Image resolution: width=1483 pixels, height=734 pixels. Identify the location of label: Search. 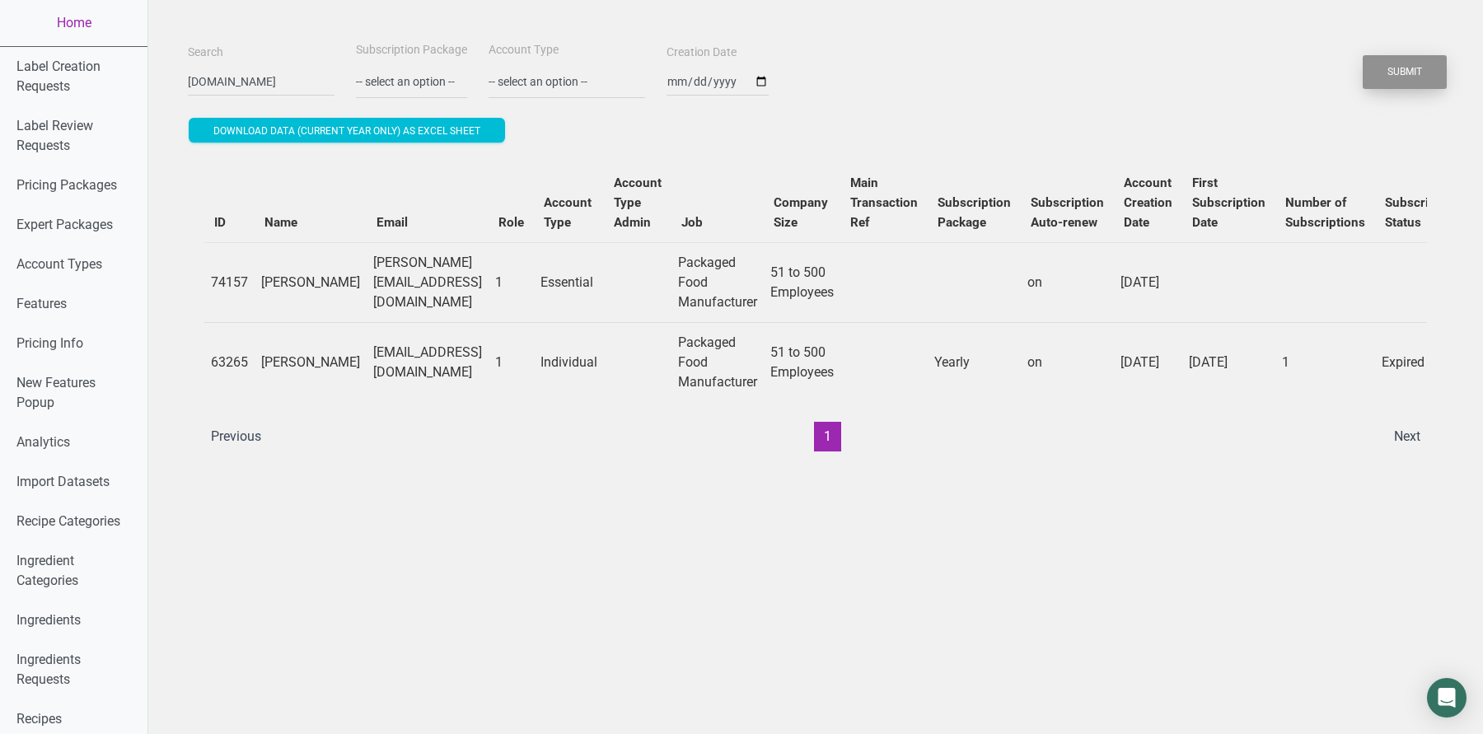
(205, 53).